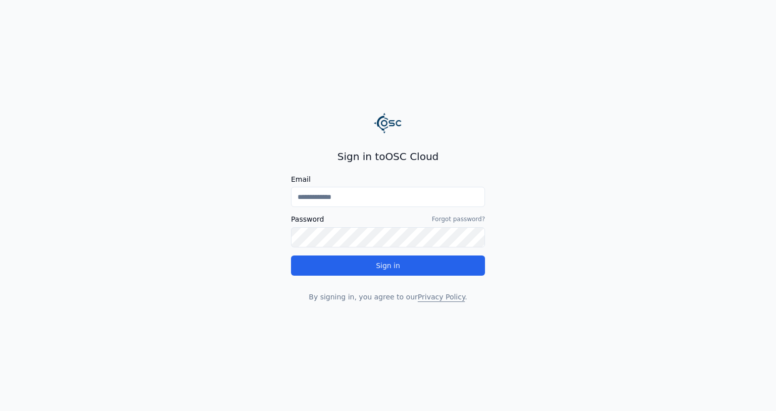  Describe the element at coordinates (388, 266) in the screenshot. I see `button: Sign in` at that location.